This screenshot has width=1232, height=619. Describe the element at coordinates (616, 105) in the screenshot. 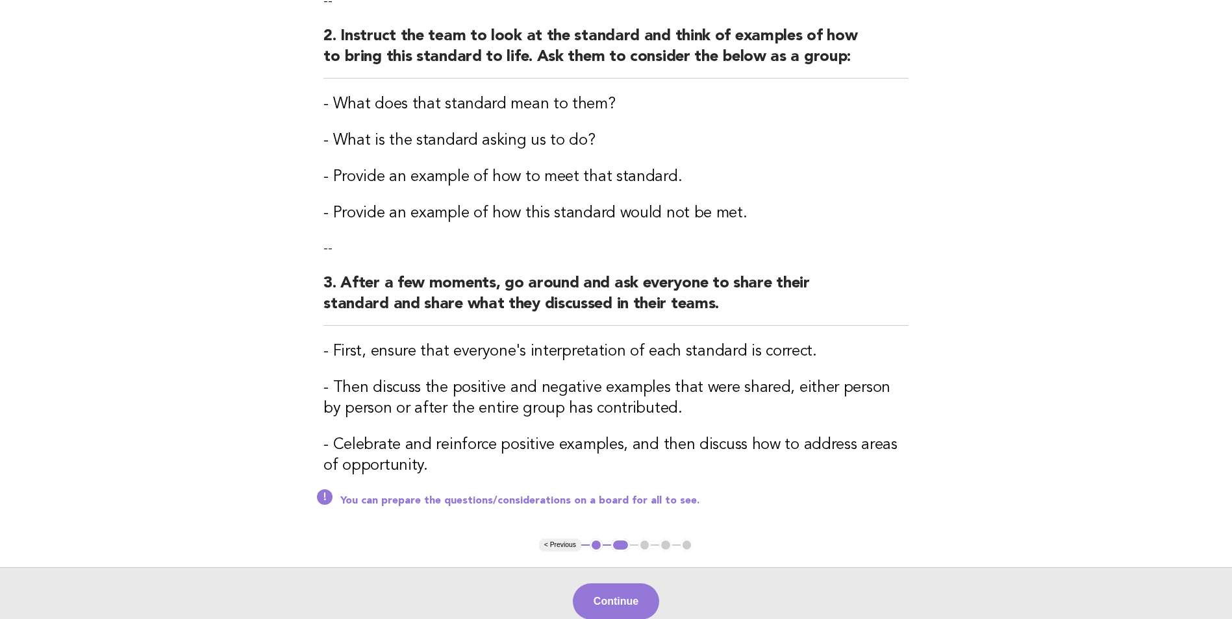

I see `h3: - What does that standard mean to them?` at that location.